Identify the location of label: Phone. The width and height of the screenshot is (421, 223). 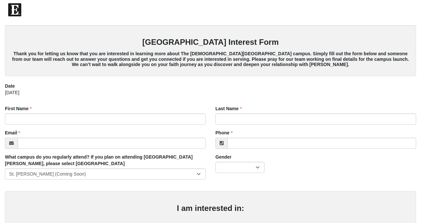
(224, 133).